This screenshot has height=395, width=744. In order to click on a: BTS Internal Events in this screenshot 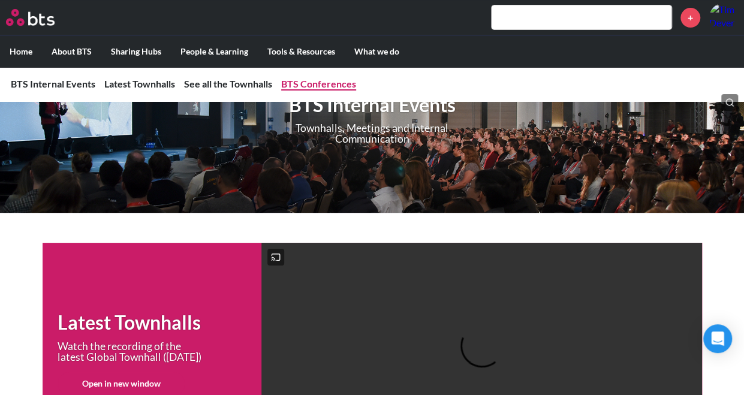, I will do `click(53, 83)`.